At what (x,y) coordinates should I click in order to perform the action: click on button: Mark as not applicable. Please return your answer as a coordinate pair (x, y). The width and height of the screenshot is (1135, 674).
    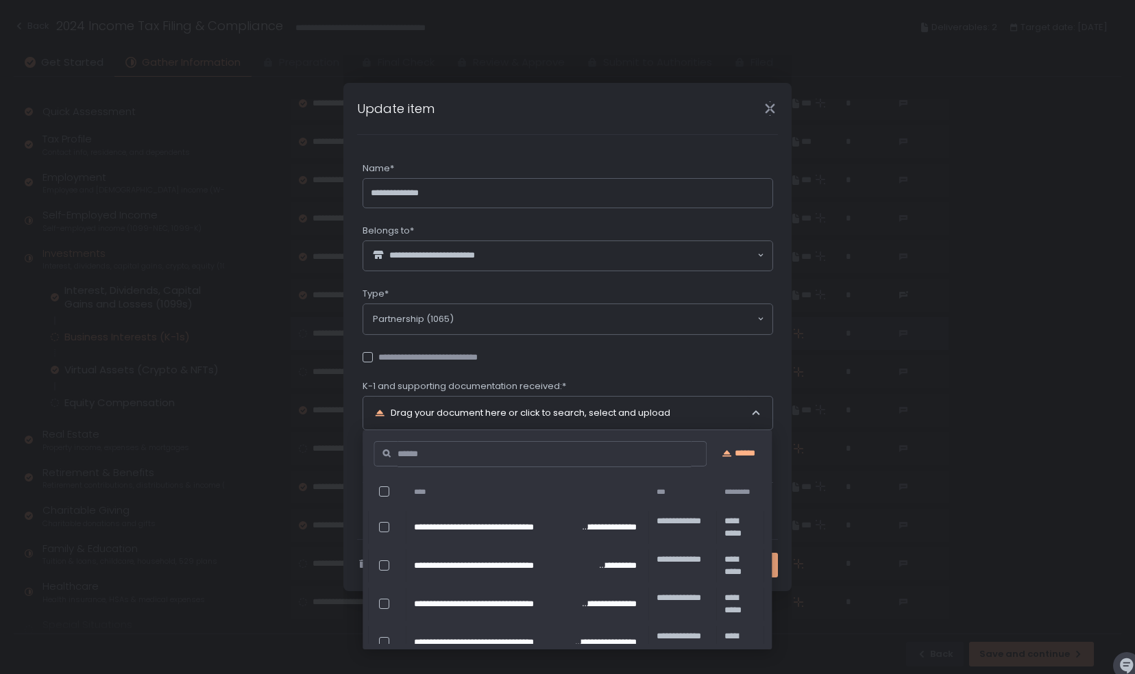
    Looking at the image, I should click on (415, 564).